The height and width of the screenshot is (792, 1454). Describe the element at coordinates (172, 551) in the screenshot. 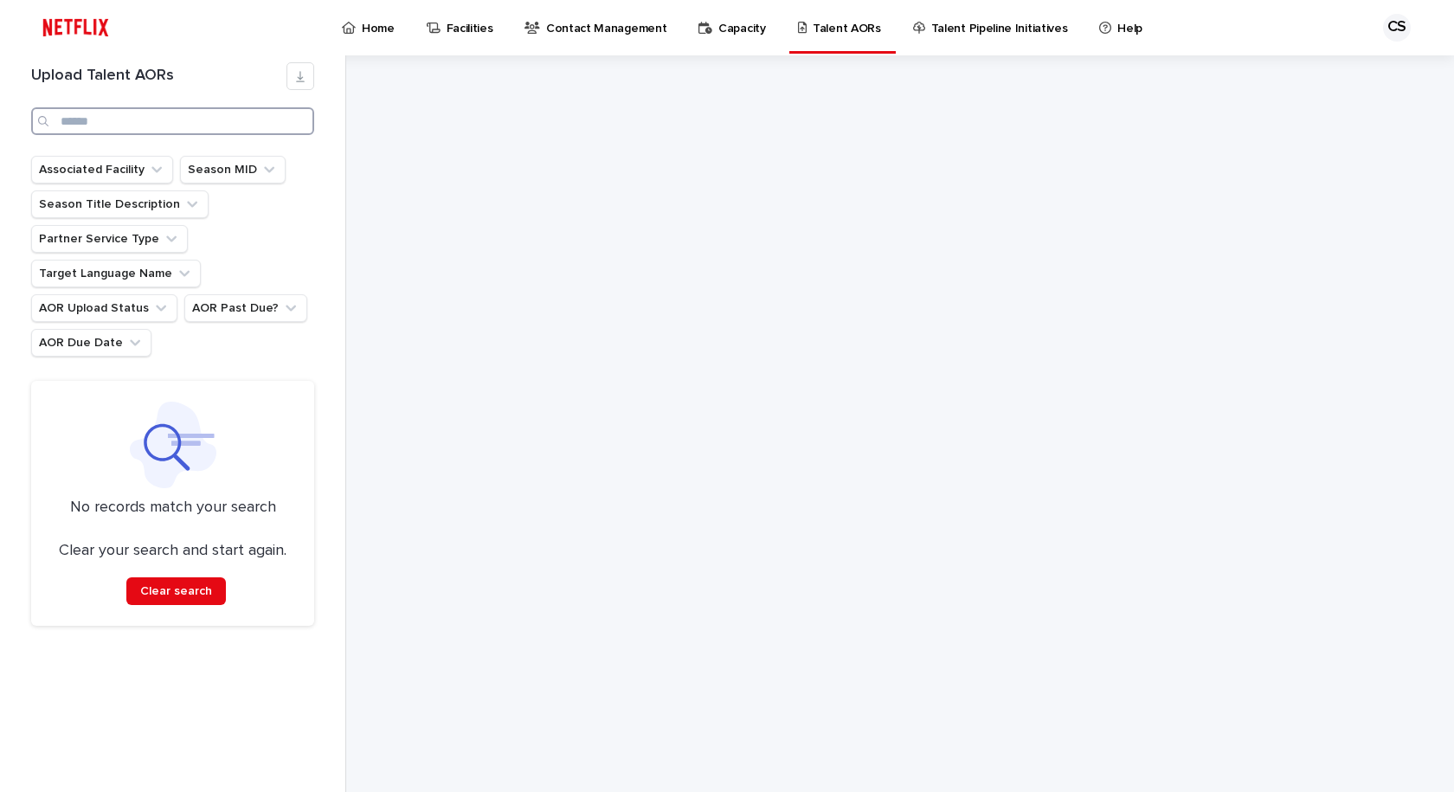

I see `p: Clear your search and start again.` at that location.